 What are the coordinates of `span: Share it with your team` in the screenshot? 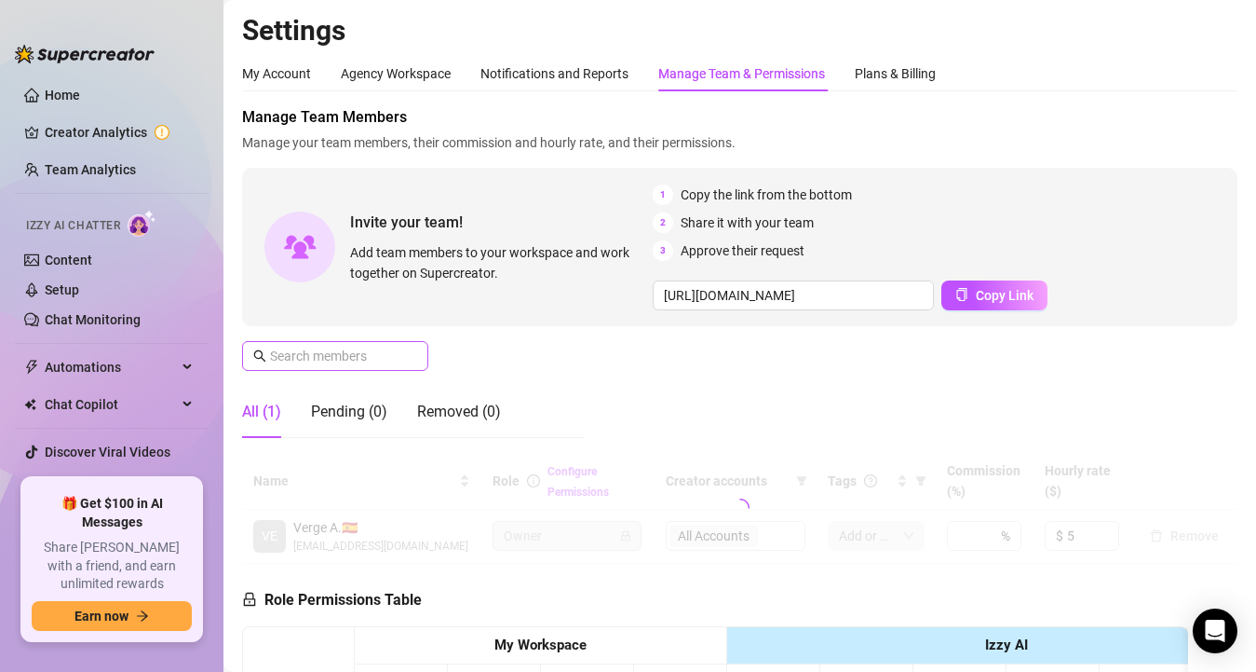 It's located at (747, 223).